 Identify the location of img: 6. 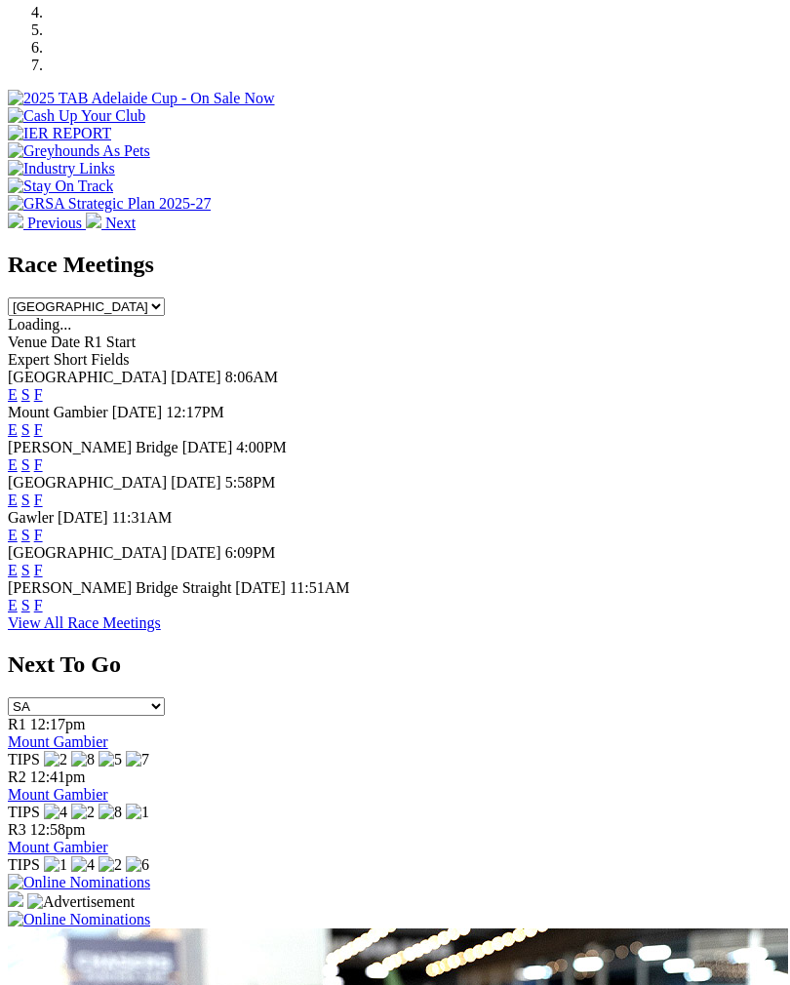
(137, 865).